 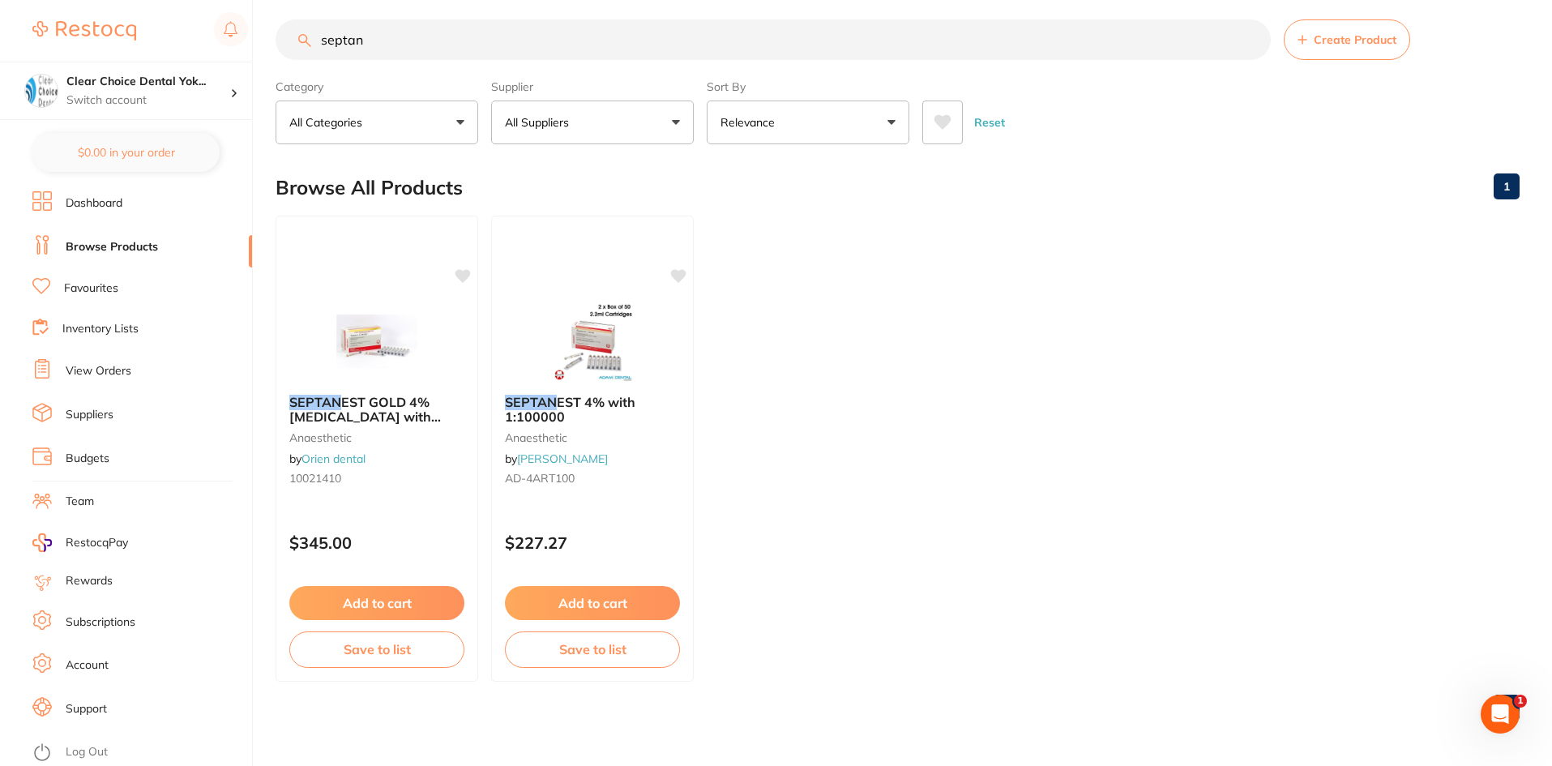 What do you see at coordinates (79, 502) in the screenshot?
I see `a: Team` at bounding box center [79, 502].